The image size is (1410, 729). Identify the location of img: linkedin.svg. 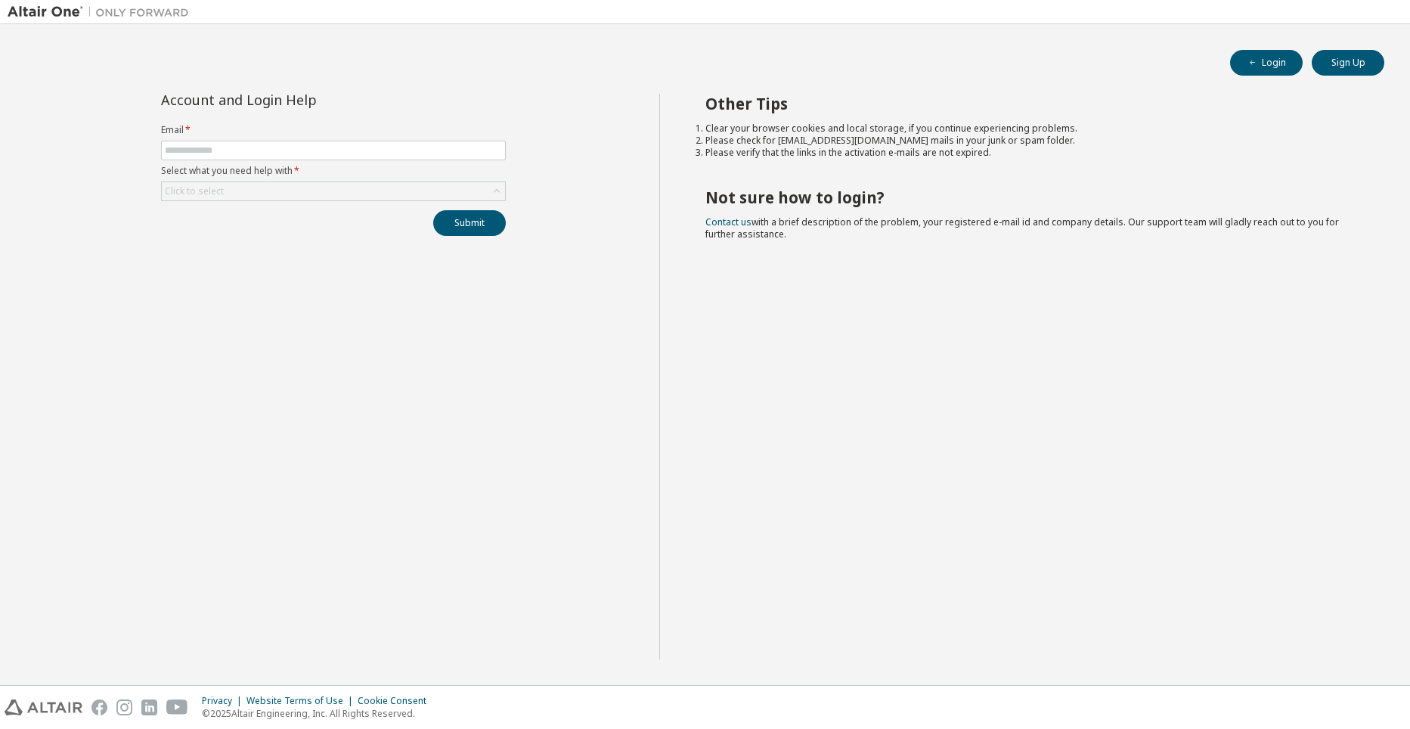
(149, 707).